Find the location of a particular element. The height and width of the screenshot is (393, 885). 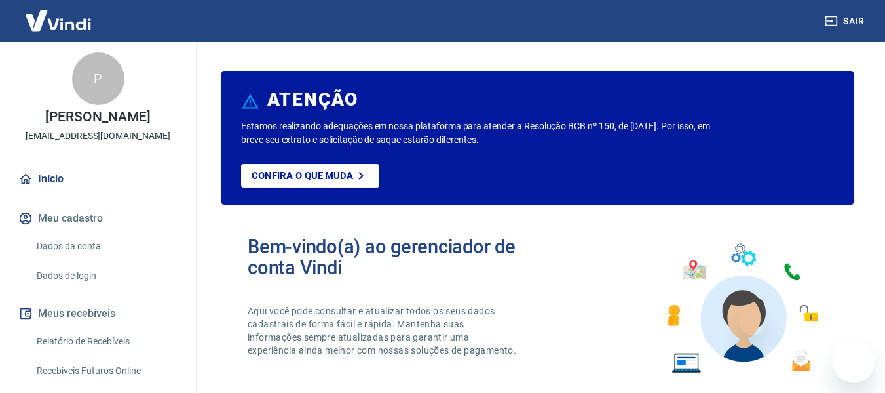

a: Recebíveis Futuros Online is located at coordinates (106, 370).